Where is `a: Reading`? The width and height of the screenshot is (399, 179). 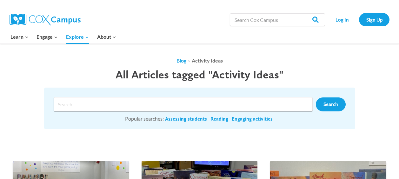
a: Reading is located at coordinates (219, 119).